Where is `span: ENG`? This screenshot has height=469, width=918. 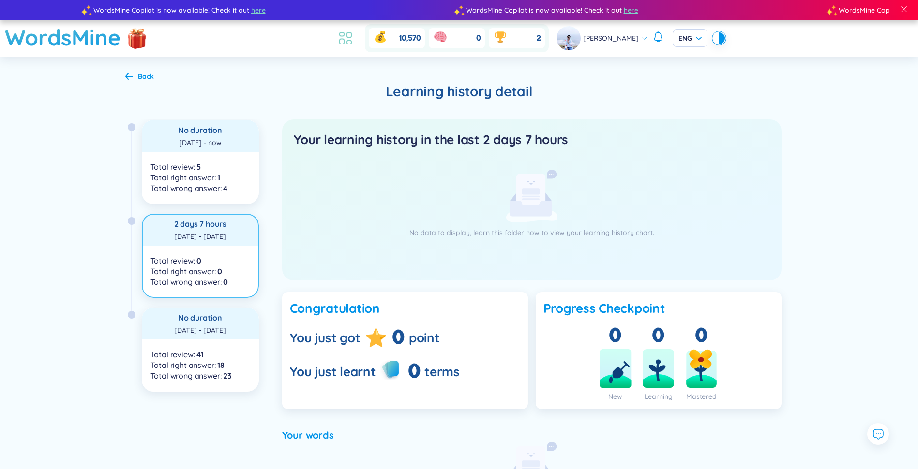 span: ENG is located at coordinates (690, 38).